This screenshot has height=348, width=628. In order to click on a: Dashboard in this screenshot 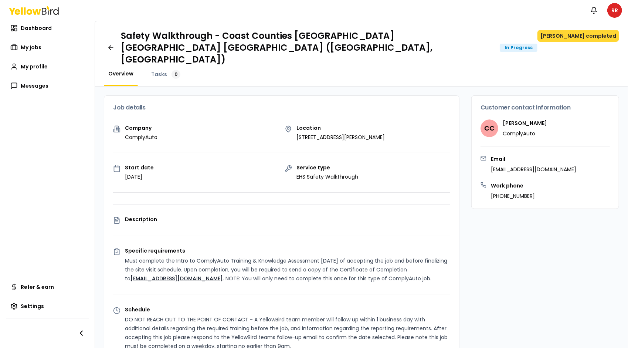, I will do `click(47, 28)`.